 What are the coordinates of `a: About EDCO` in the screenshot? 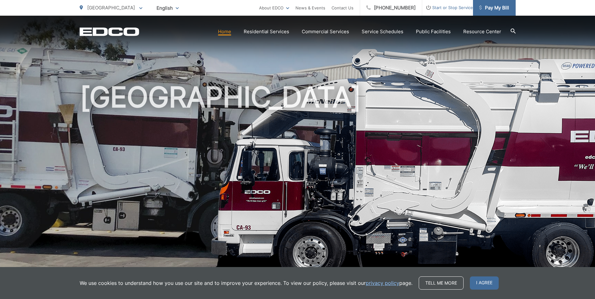 It's located at (274, 8).